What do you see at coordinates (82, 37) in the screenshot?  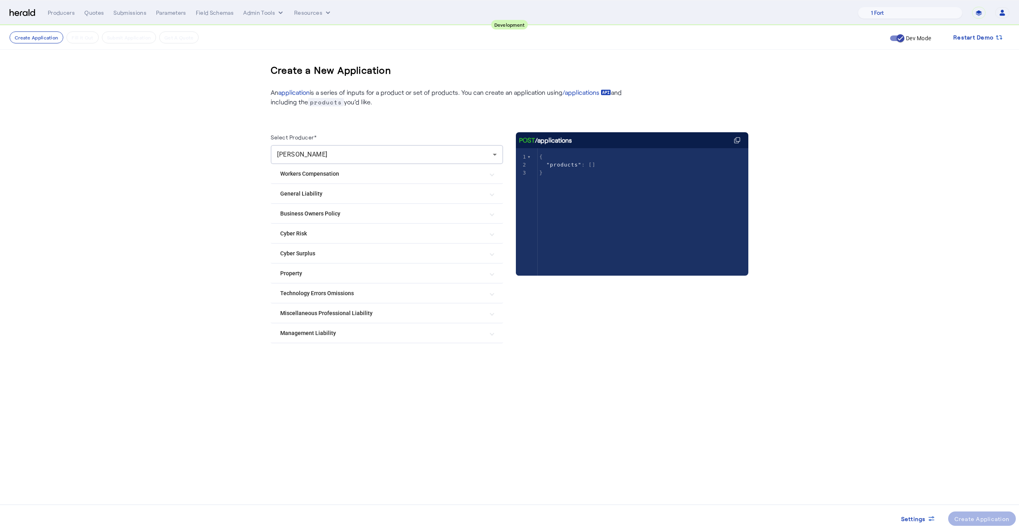 I see `button: Fill it Out` at bounding box center [82, 37].